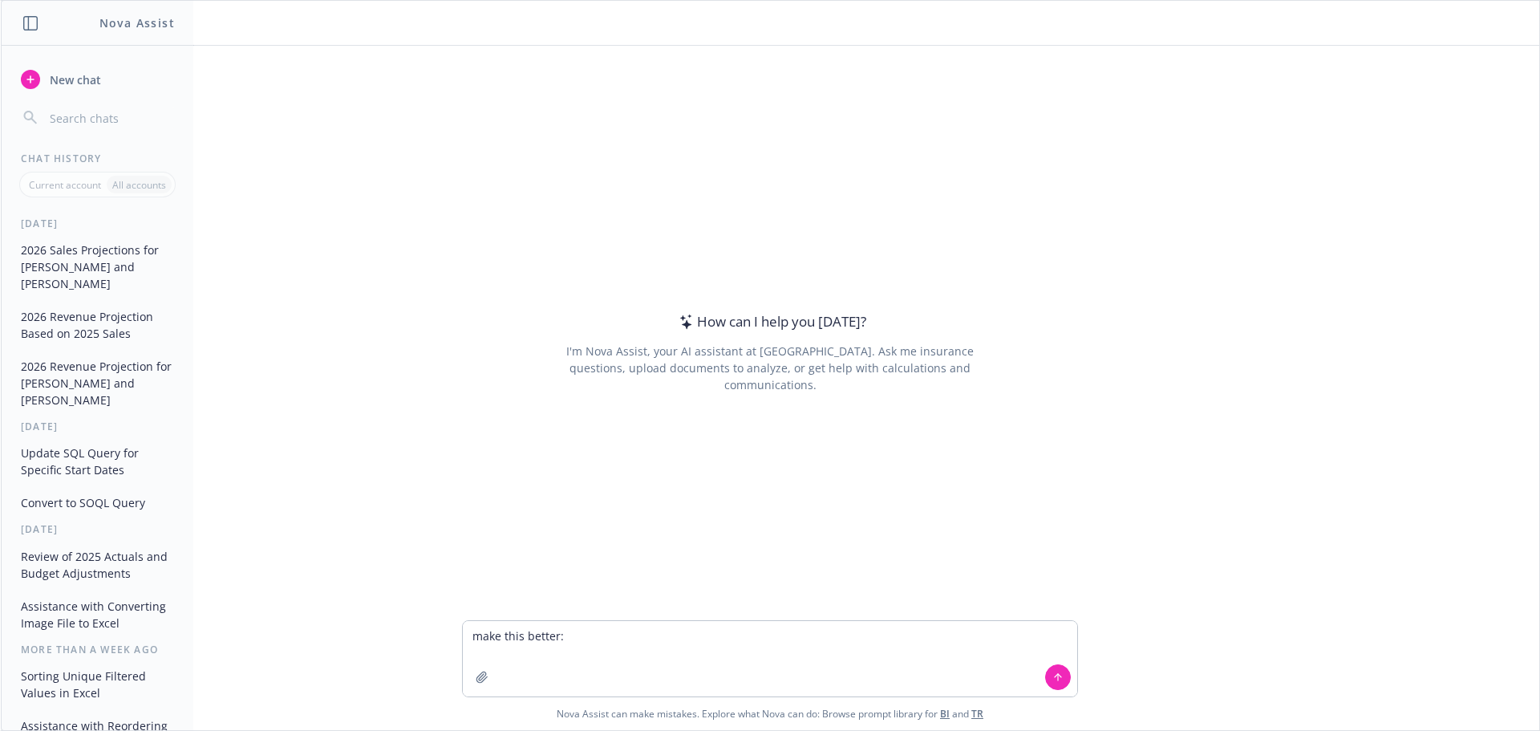 The height and width of the screenshot is (731, 1540). I want to click on button: New chat, so click(97, 79).